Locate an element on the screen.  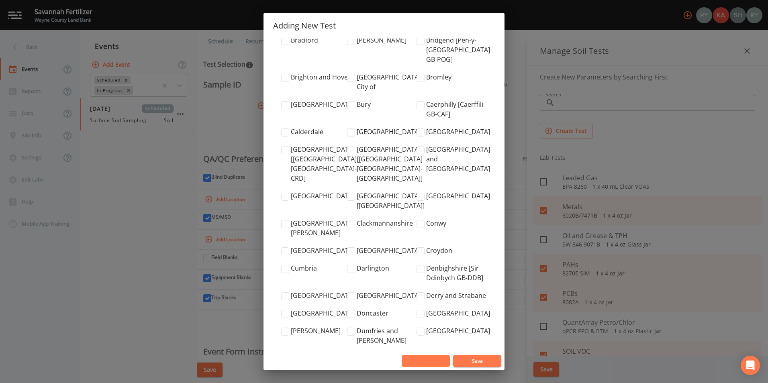
label: Clackmannanshire is located at coordinates (385, 223).